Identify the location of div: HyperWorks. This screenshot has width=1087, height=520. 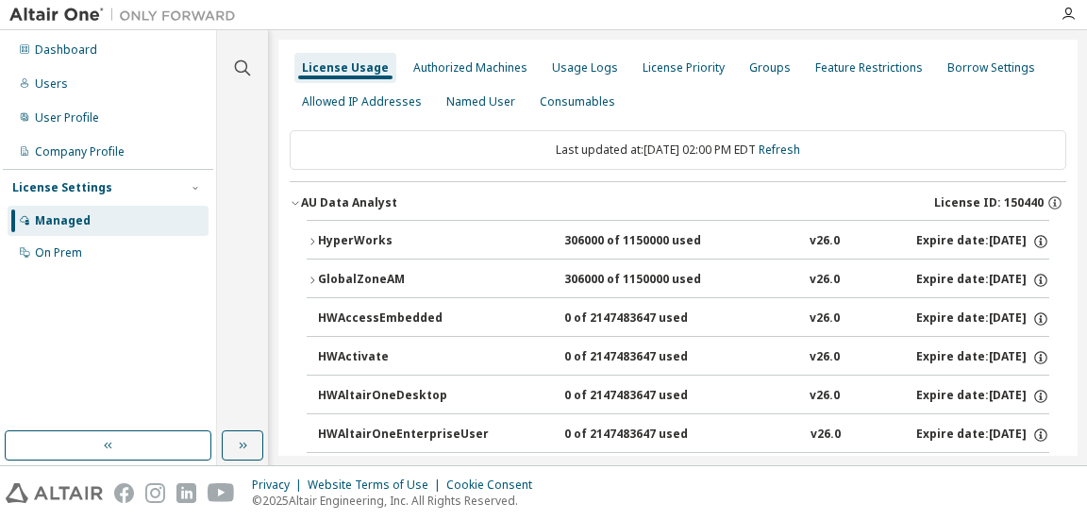
(403, 242).